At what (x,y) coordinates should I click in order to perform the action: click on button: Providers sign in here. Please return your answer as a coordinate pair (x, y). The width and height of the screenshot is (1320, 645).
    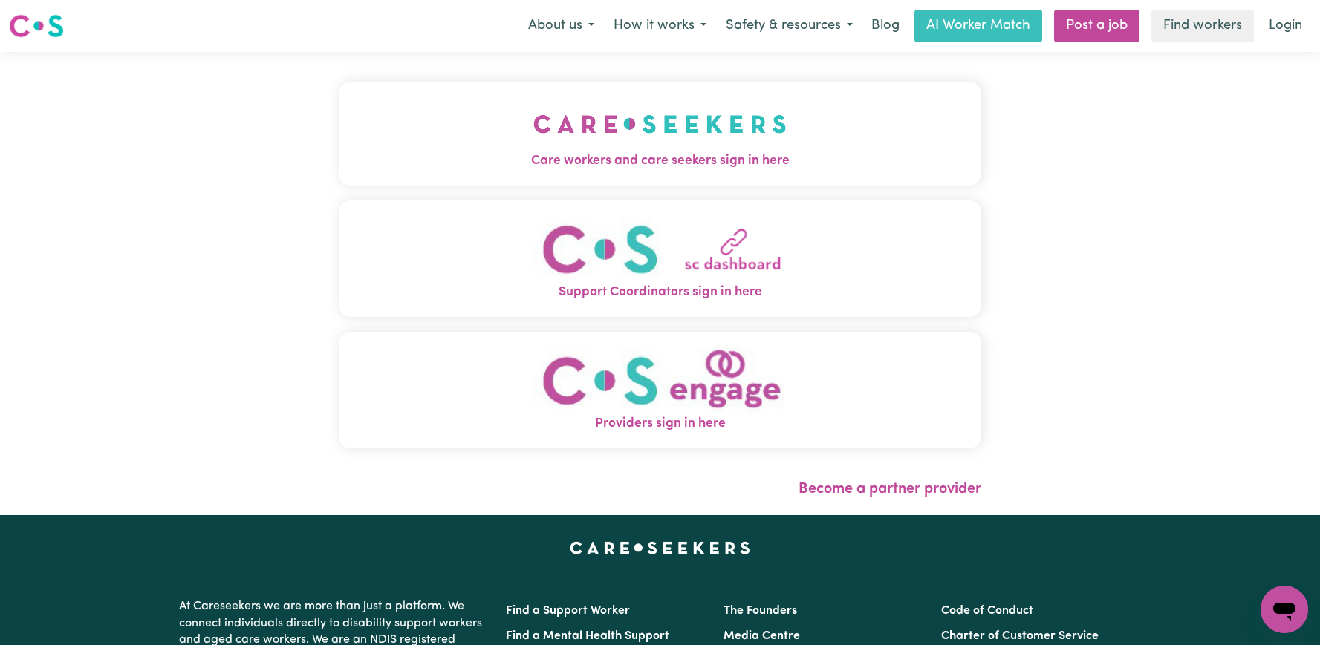
    Looking at the image, I should click on (659, 390).